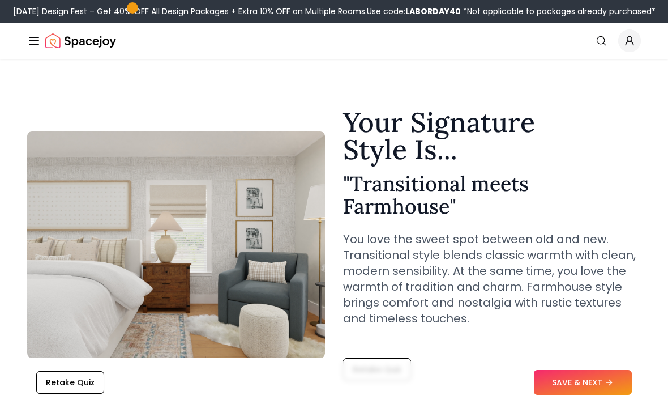 The height and width of the screenshot is (404, 668). Describe the element at coordinates (80, 41) in the screenshot. I see `img: Spacejoy Logo` at that location.